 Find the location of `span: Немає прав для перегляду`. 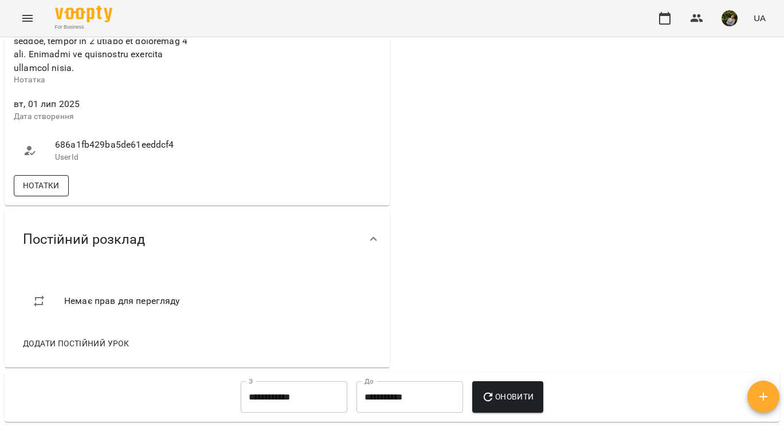

span: Немає прав для перегляду is located at coordinates (122, 301).